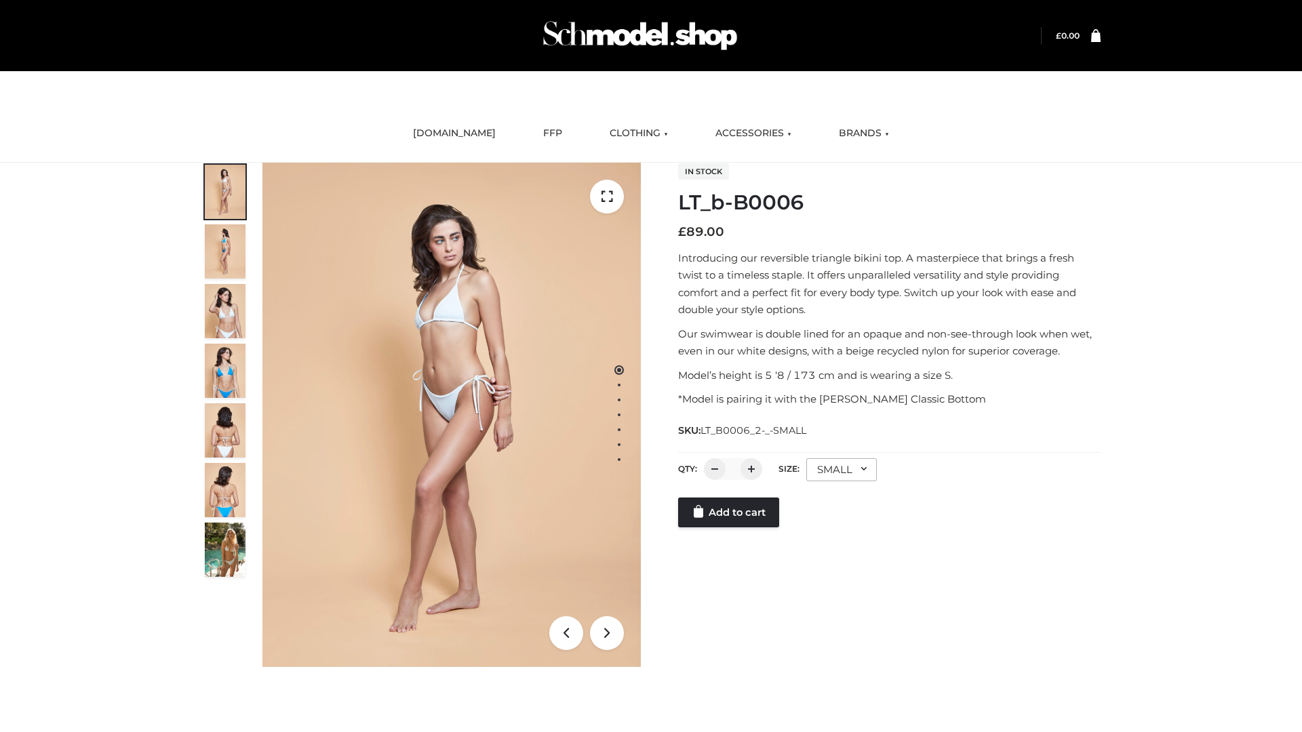 This screenshot has width=1302, height=732. Describe the element at coordinates (225, 431) in the screenshot. I see `img: ArielClassicBikiniTop_CloudNine_AzureSky_OW114ECO_7-scaled.jpg` at that location.